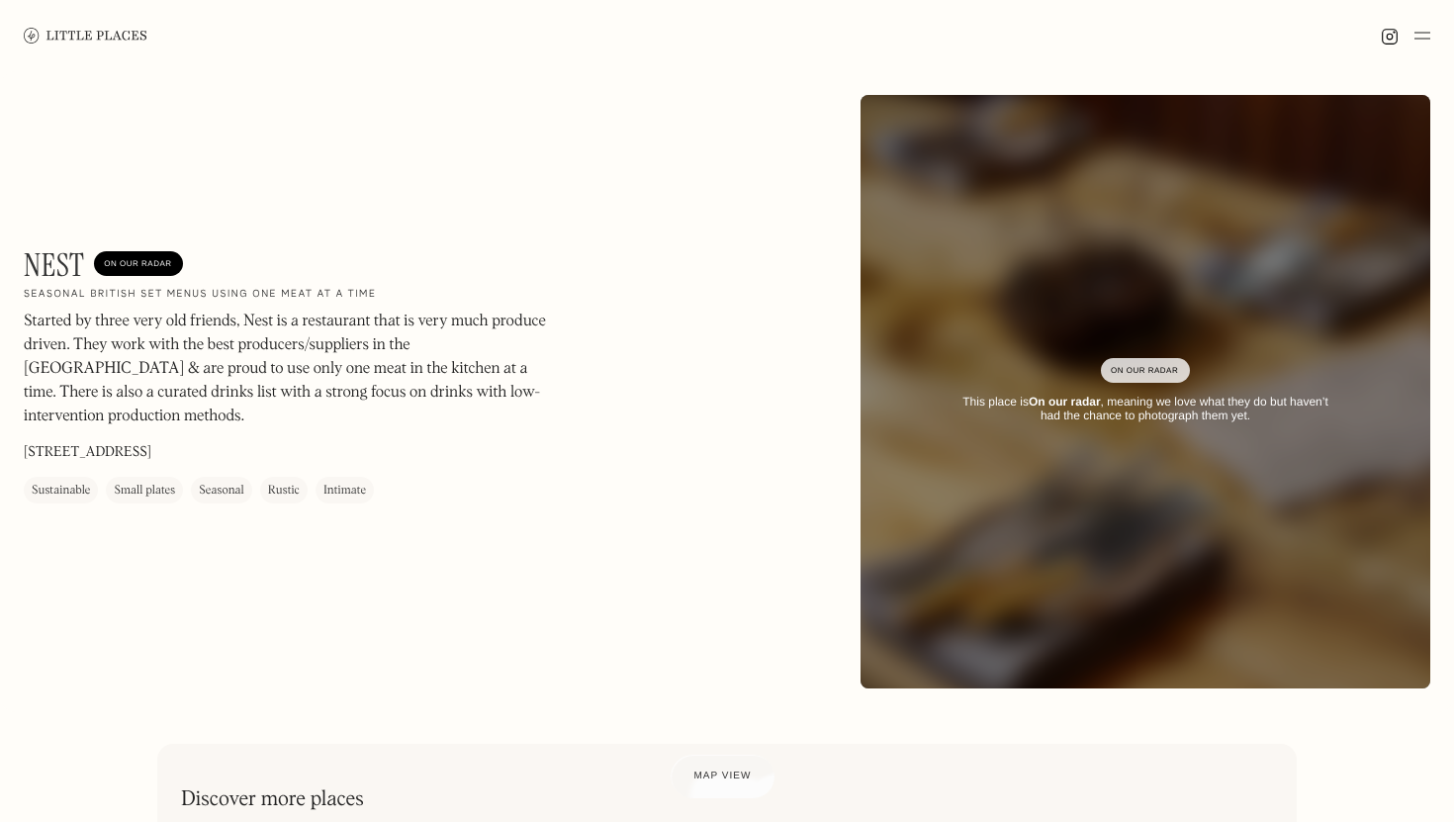  I want to click on span: Map view, so click(723, 775).